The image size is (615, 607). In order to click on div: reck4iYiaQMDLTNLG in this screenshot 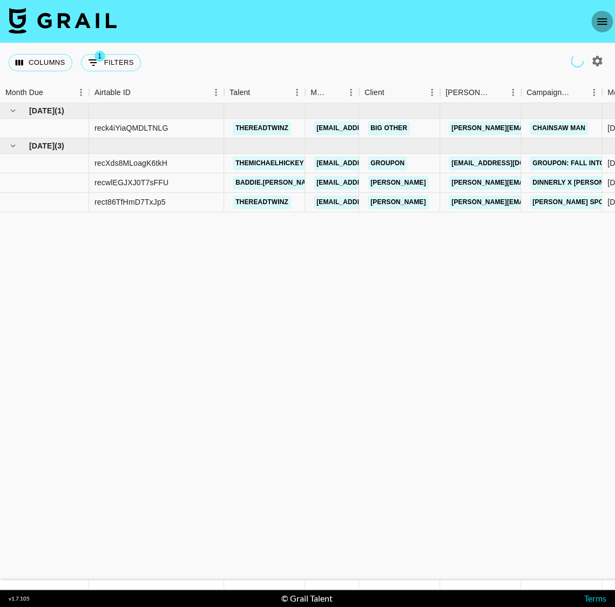, I will do `click(131, 128)`.